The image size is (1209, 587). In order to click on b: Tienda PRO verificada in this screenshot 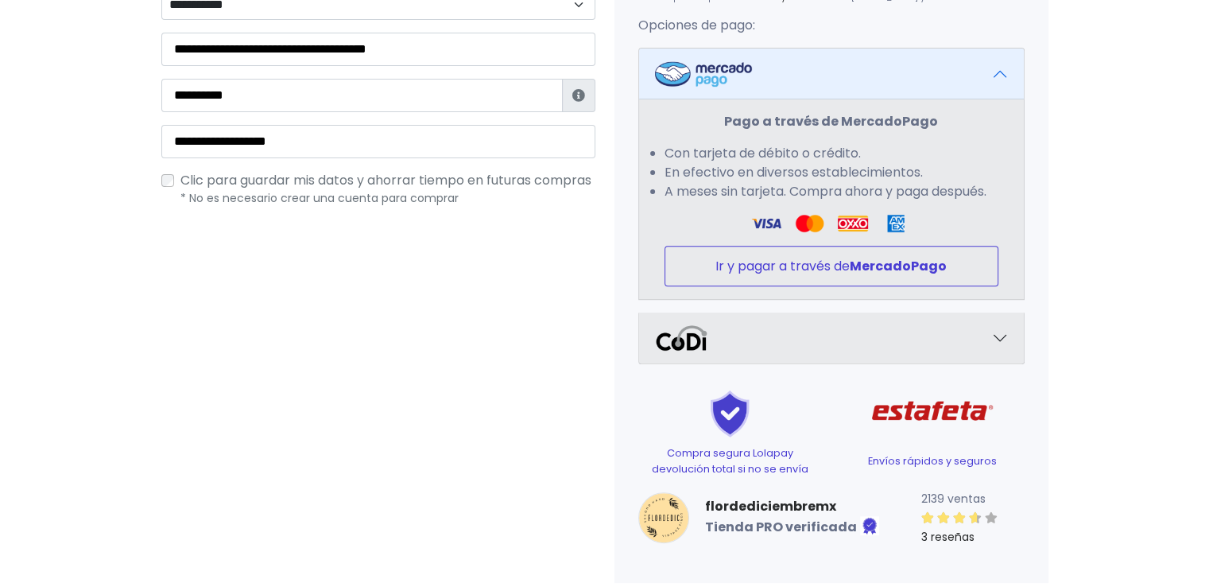, I will do `click(781, 525)`.